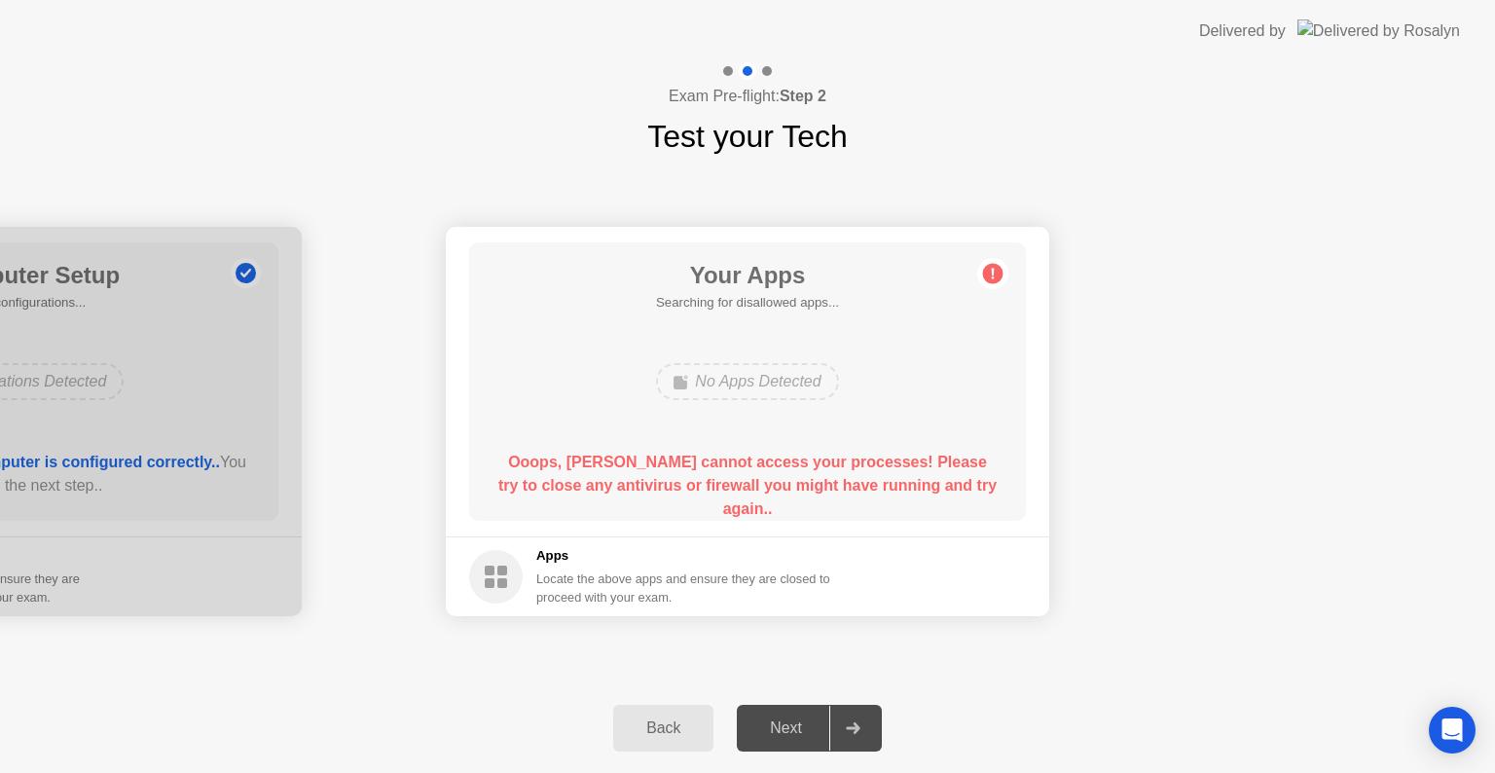 This screenshot has height=773, width=1495. I want to click on h4: Exam Pre-flight:, so click(748, 96).